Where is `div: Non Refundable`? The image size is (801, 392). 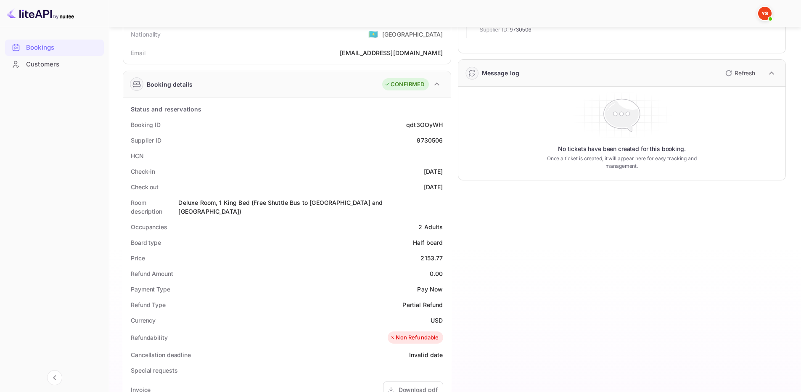 div: Non Refundable is located at coordinates (414, 338).